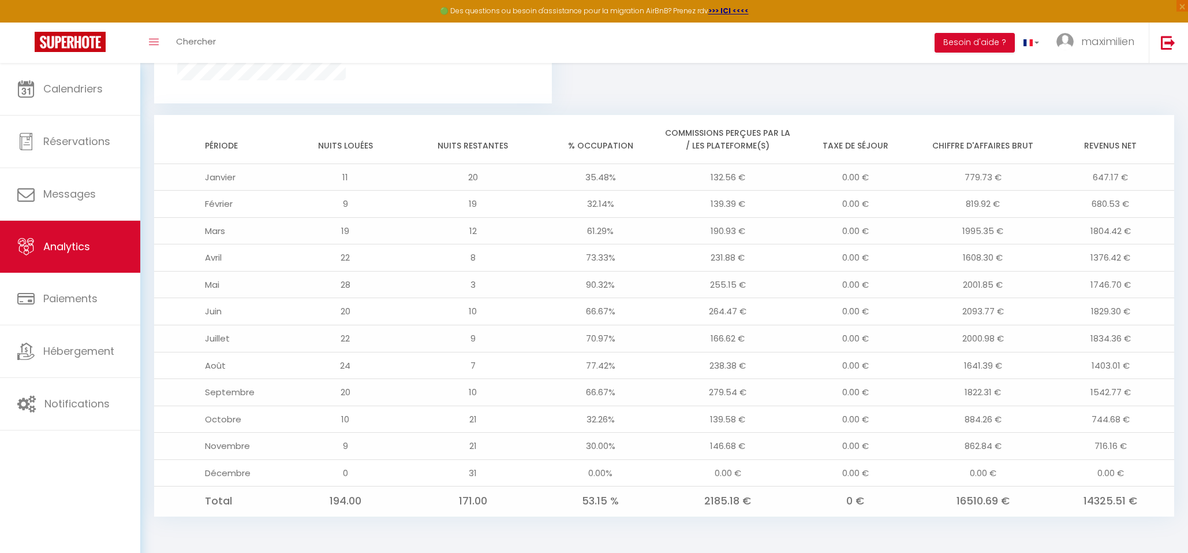 The width and height of the screenshot is (1188, 553). What do you see at coordinates (345, 284) in the screenshot?
I see `td: 28` at bounding box center [345, 284].